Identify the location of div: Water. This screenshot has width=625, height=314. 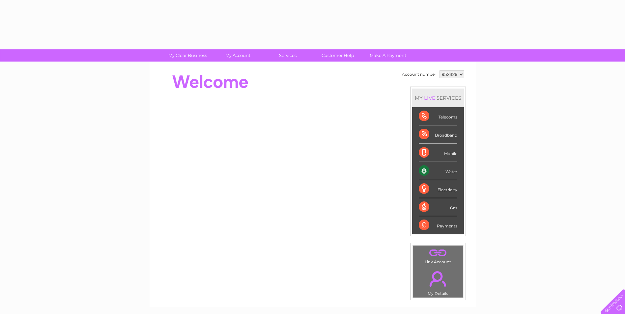
(438, 171).